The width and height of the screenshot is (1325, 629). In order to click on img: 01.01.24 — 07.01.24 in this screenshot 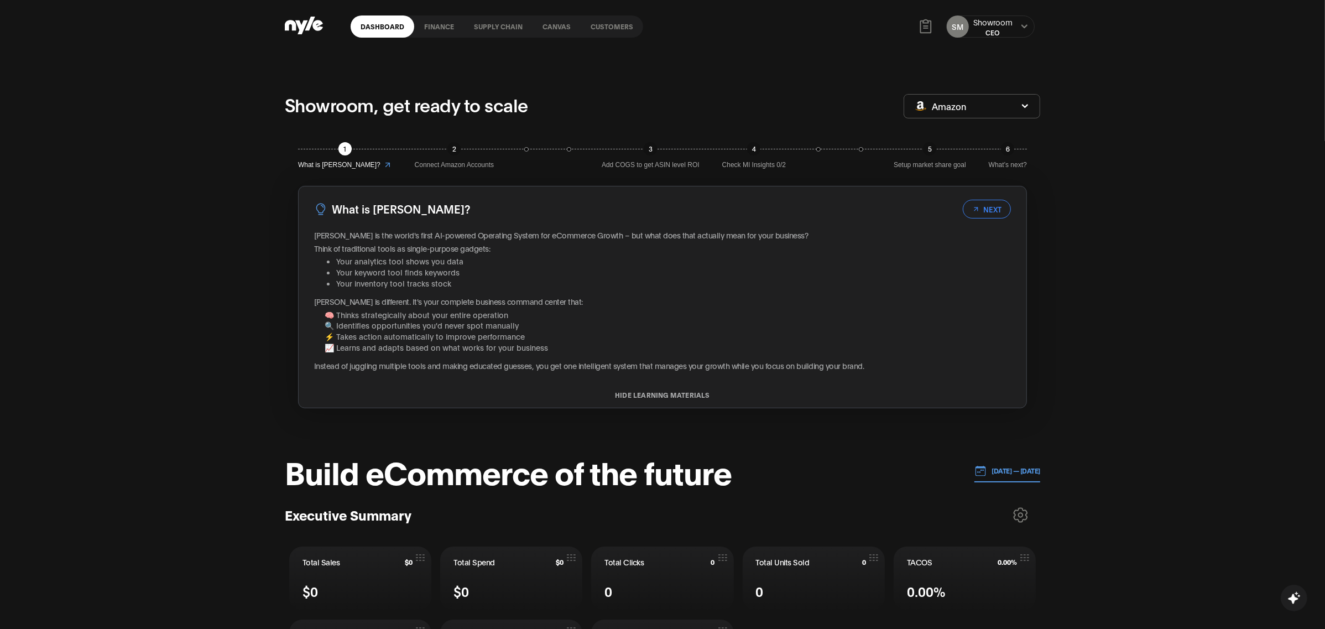, I will do `click(980, 471)`.